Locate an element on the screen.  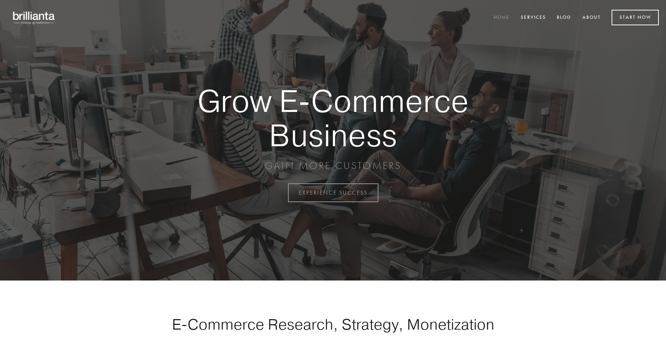
a: Blog is located at coordinates (564, 18).